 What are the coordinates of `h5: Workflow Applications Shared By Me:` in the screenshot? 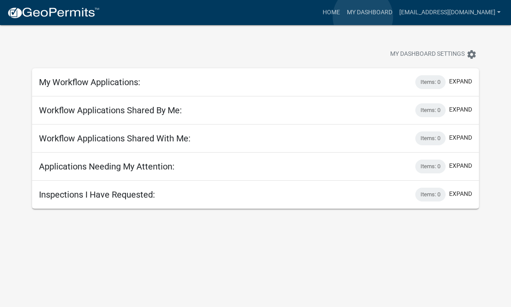 It's located at (110, 110).